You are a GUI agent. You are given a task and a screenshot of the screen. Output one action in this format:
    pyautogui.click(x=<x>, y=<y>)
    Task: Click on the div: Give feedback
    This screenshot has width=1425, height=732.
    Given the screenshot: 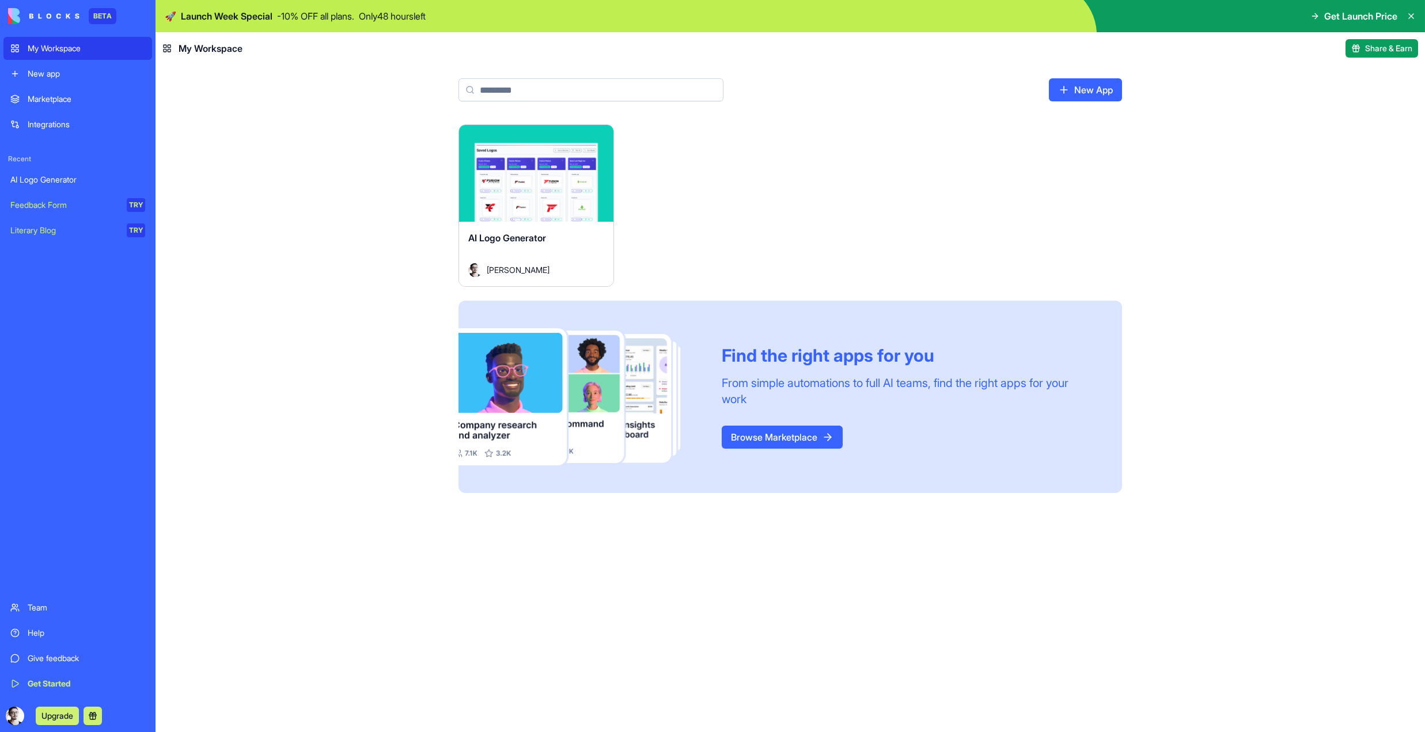 What is the action you would take?
    pyautogui.click(x=86, y=658)
    